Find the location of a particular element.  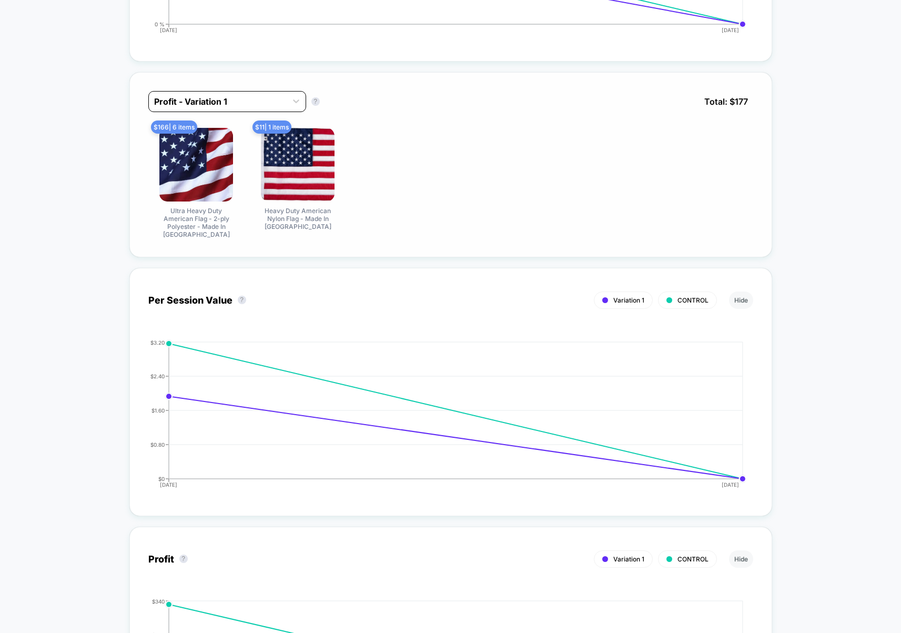

tspan: 0 % is located at coordinates (159, 24).